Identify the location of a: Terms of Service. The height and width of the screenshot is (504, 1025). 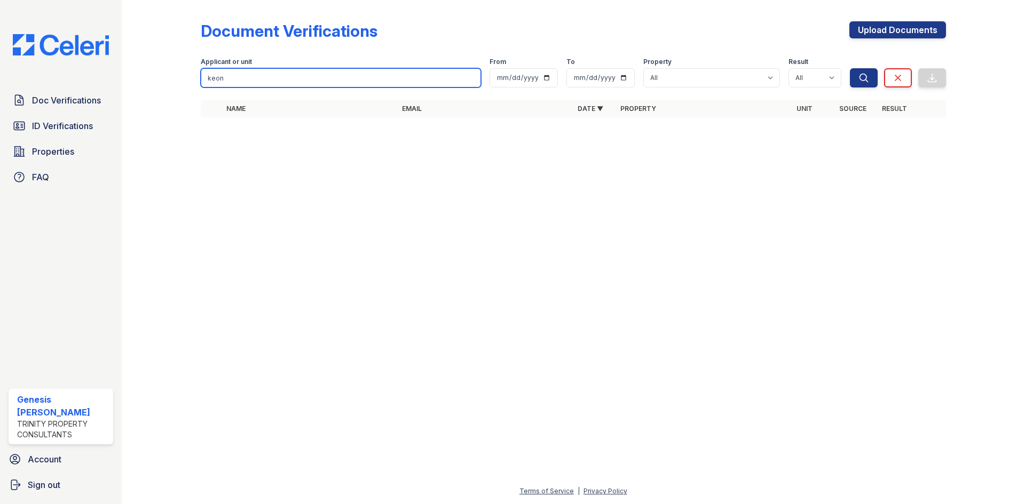
(546, 491).